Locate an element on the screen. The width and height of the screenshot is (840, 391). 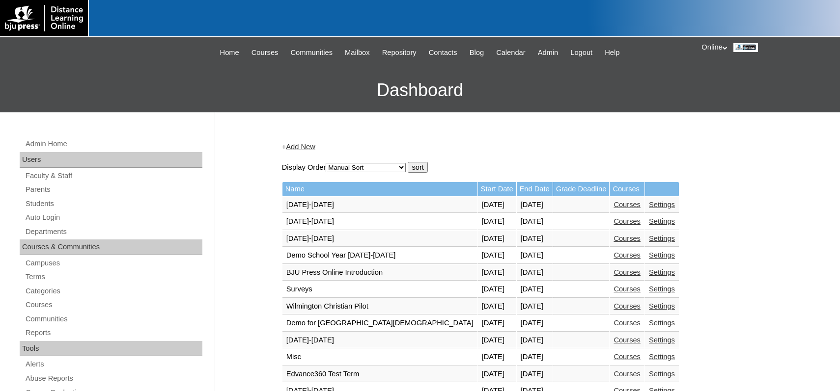
a: Categories is located at coordinates (113, 291).